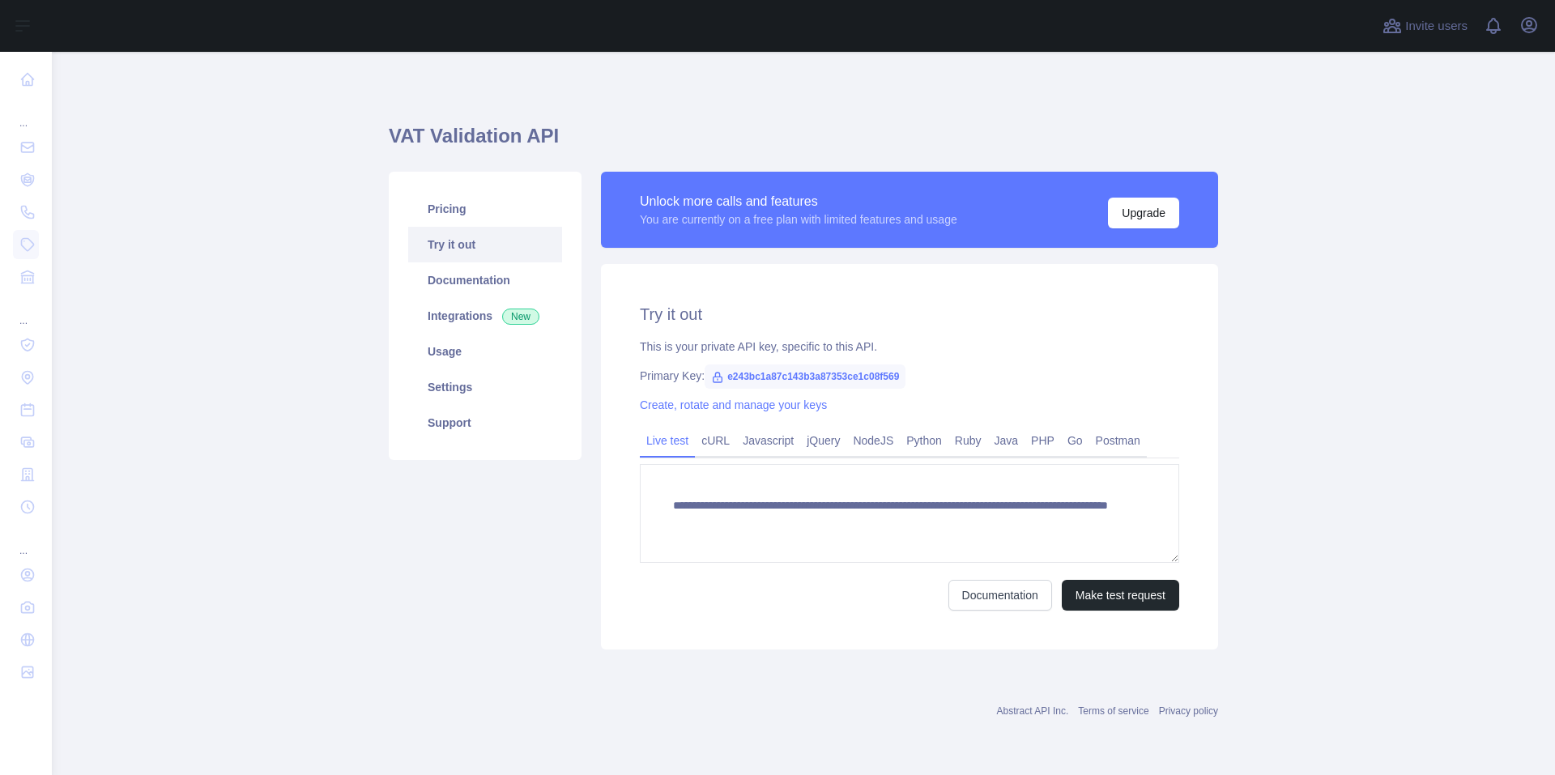 The height and width of the screenshot is (775, 1555). I want to click on a: Pricing, so click(485, 209).